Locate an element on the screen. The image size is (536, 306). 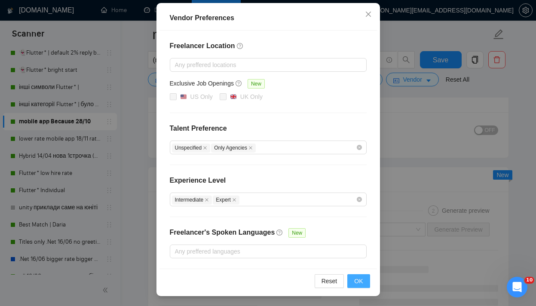
span: OK is located at coordinates (358, 281).